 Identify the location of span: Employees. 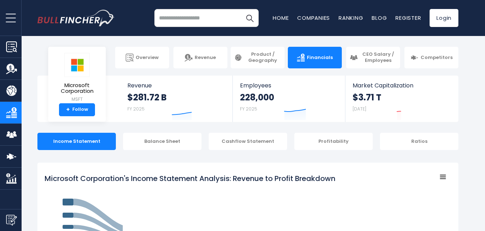
(289, 85).